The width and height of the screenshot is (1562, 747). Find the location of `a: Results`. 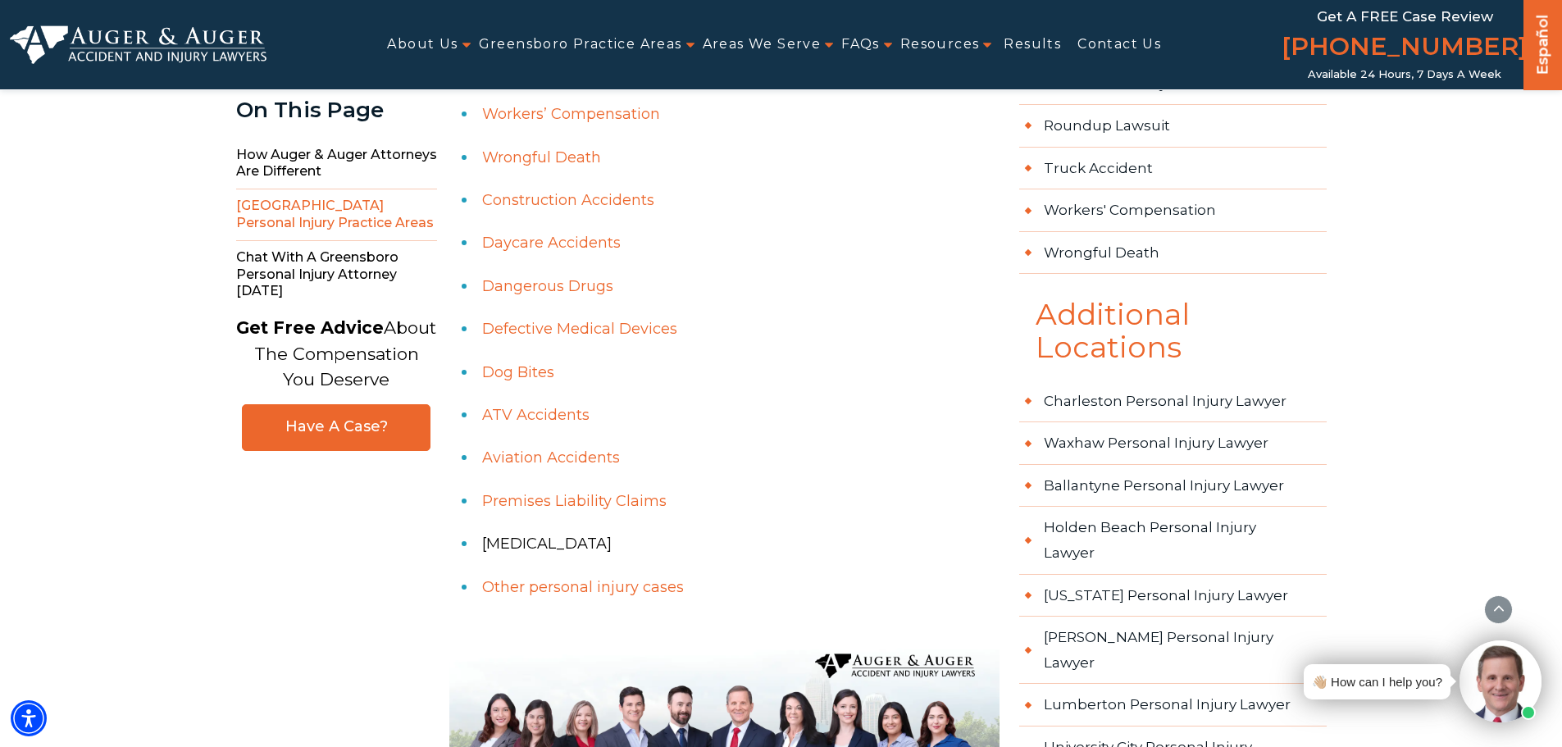

a: Results is located at coordinates (1033, 44).